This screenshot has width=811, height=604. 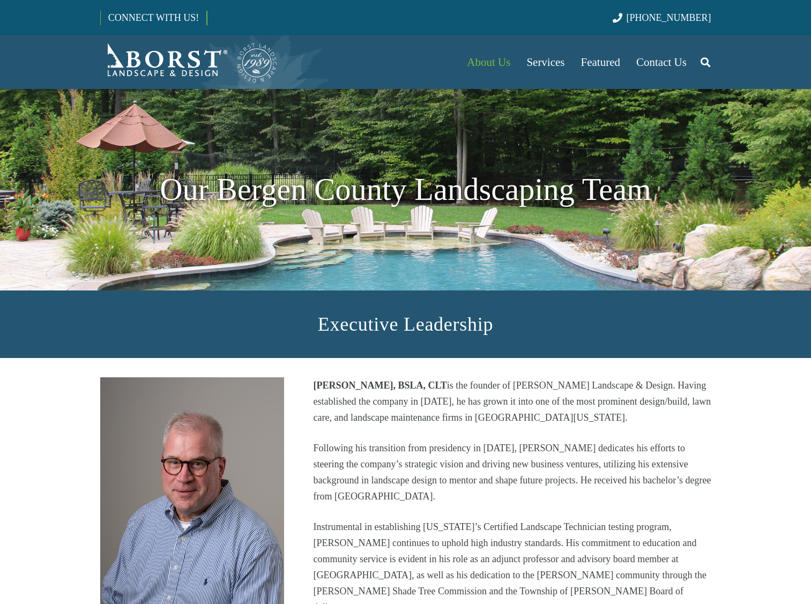 I want to click on a: About Us, so click(x=488, y=62).